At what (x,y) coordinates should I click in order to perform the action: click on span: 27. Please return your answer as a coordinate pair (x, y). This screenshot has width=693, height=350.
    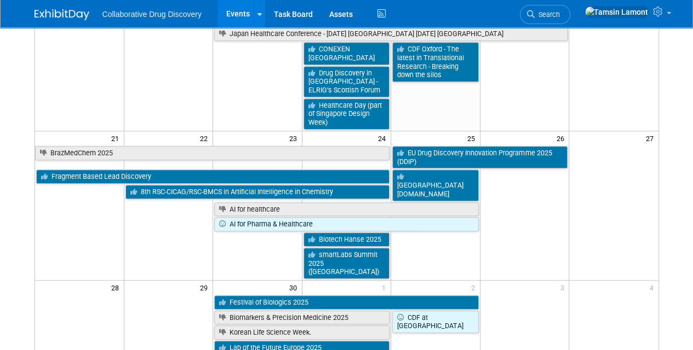
    Looking at the image, I should click on (651, 138).